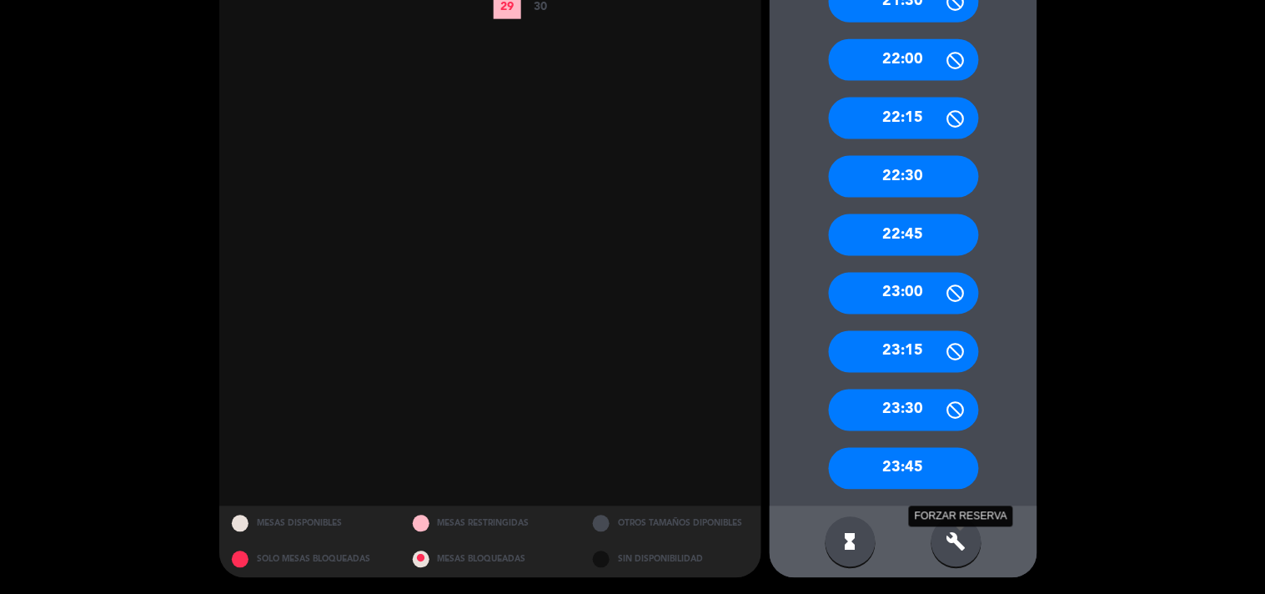  I want to click on div: MESAS DISPONIBLES, so click(309, 524).